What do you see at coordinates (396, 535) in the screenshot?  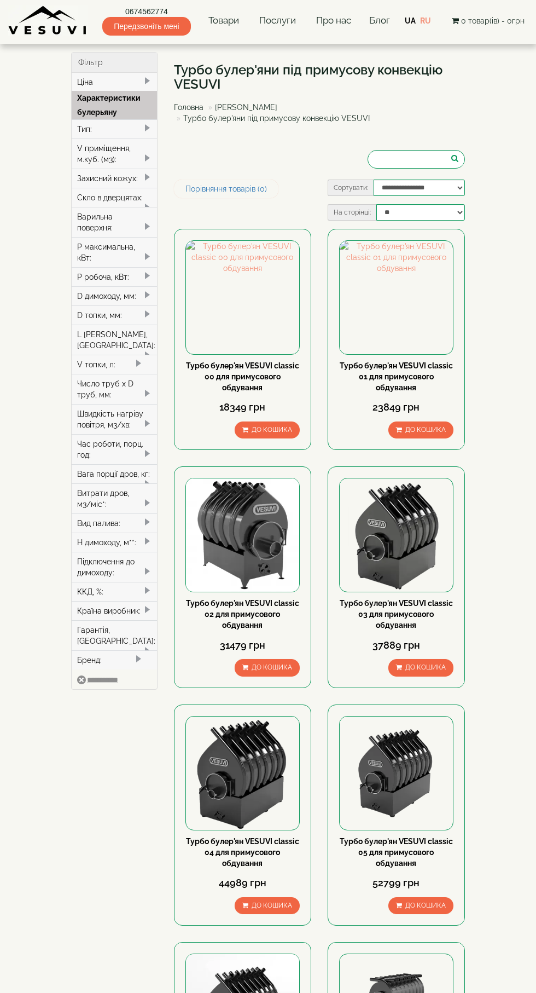 I see `img: Турбо булер'ян VESUVI classic 03 для примусового обдування` at bounding box center [396, 535].